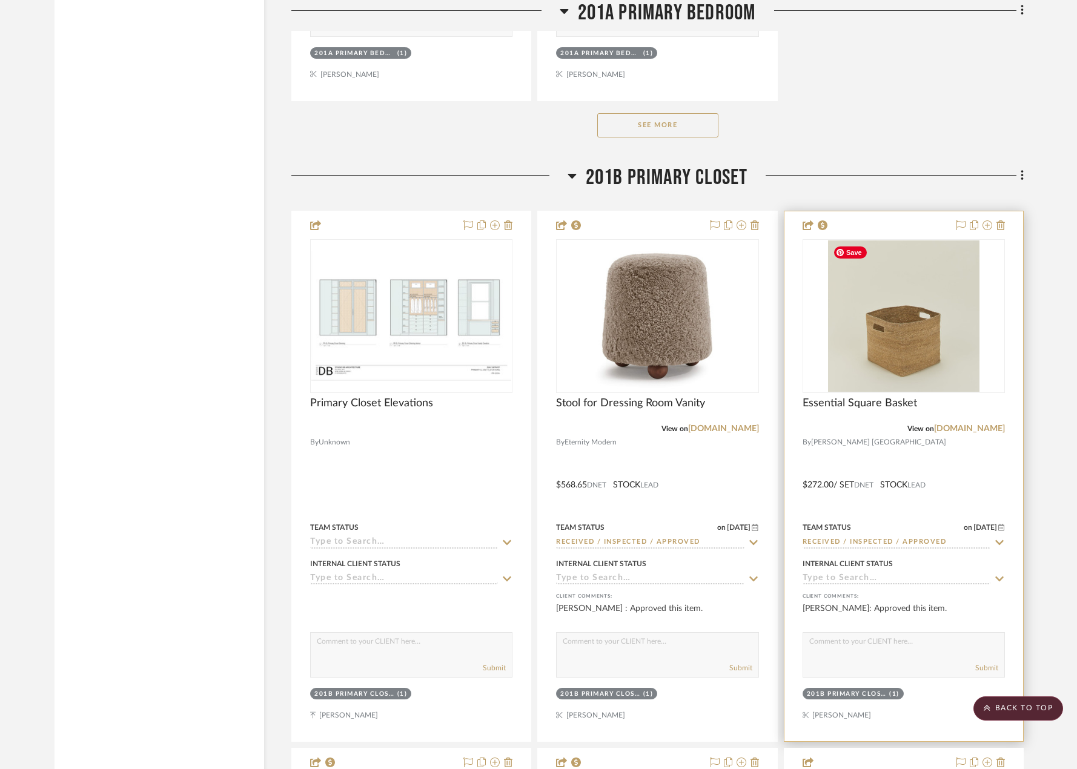 The height and width of the screenshot is (769, 1077). I want to click on span: 201B PRIMARY CLOSET, so click(667, 177).